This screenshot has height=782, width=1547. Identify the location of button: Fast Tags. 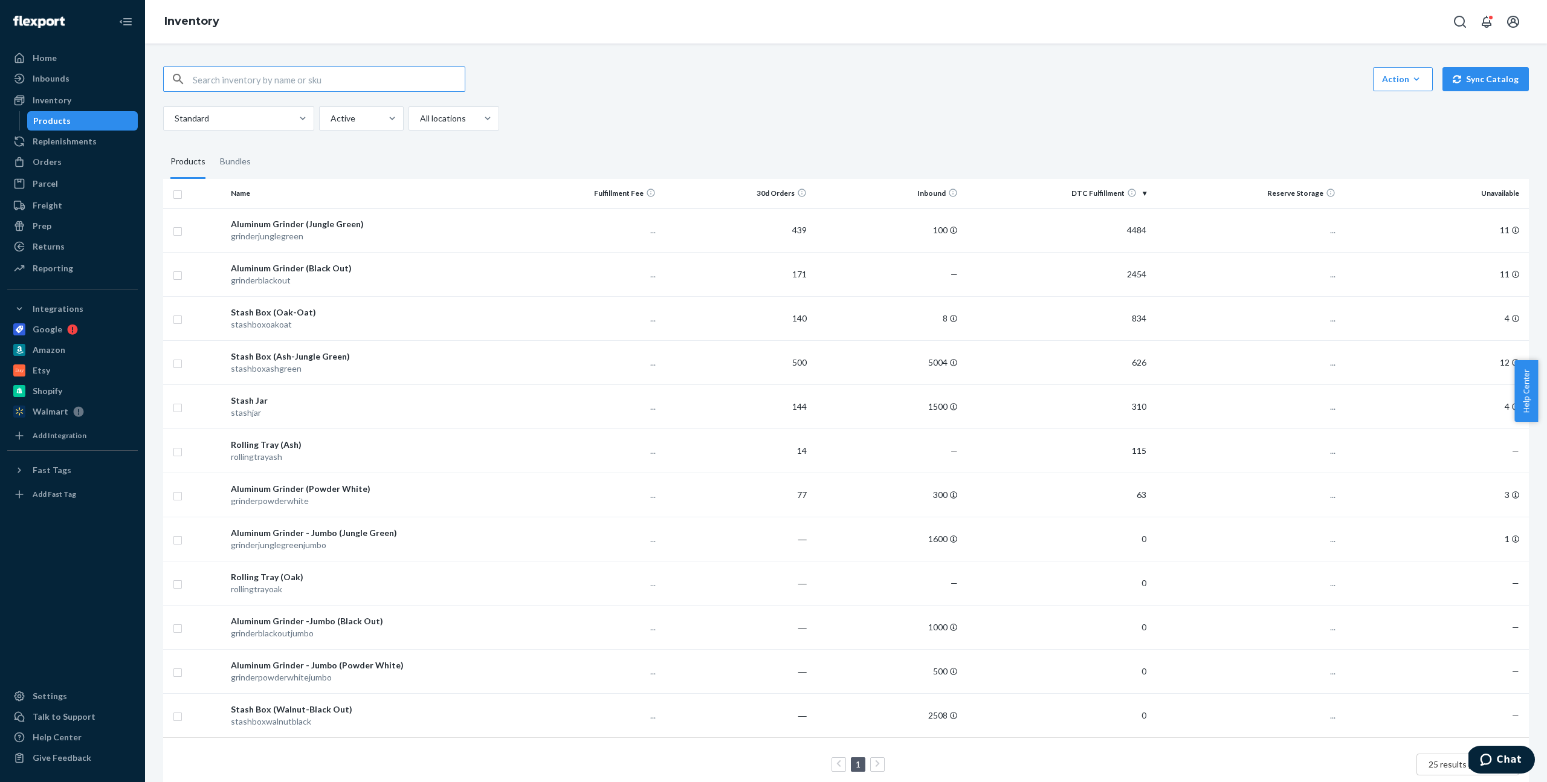
(73, 470).